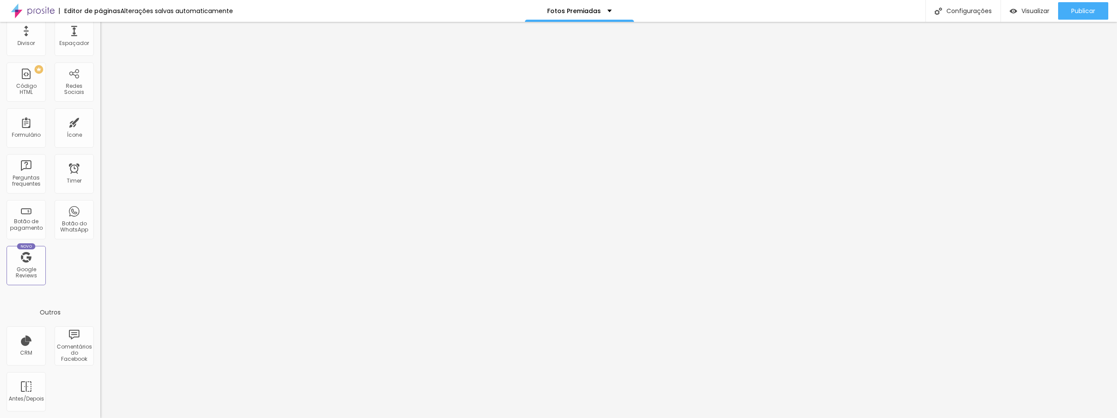 The image size is (1117, 418). What do you see at coordinates (26, 135) in the screenshot?
I see `div: Formulário` at bounding box center [26, 135].